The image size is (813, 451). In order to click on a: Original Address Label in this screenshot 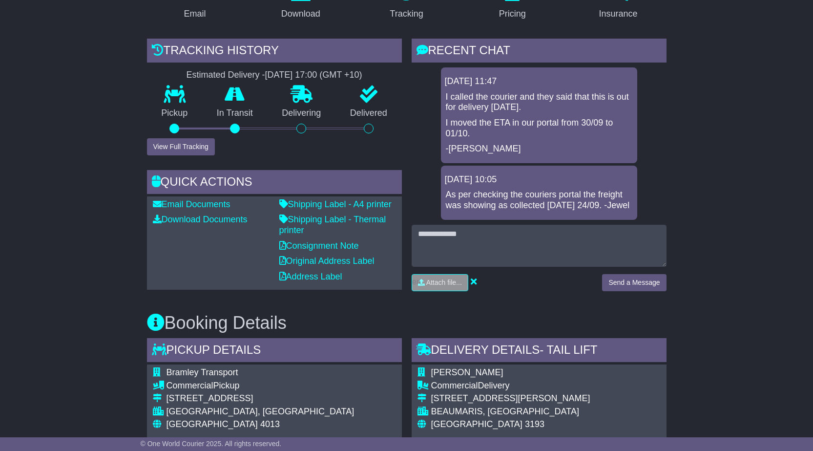, I will do `click(327, 261)`.